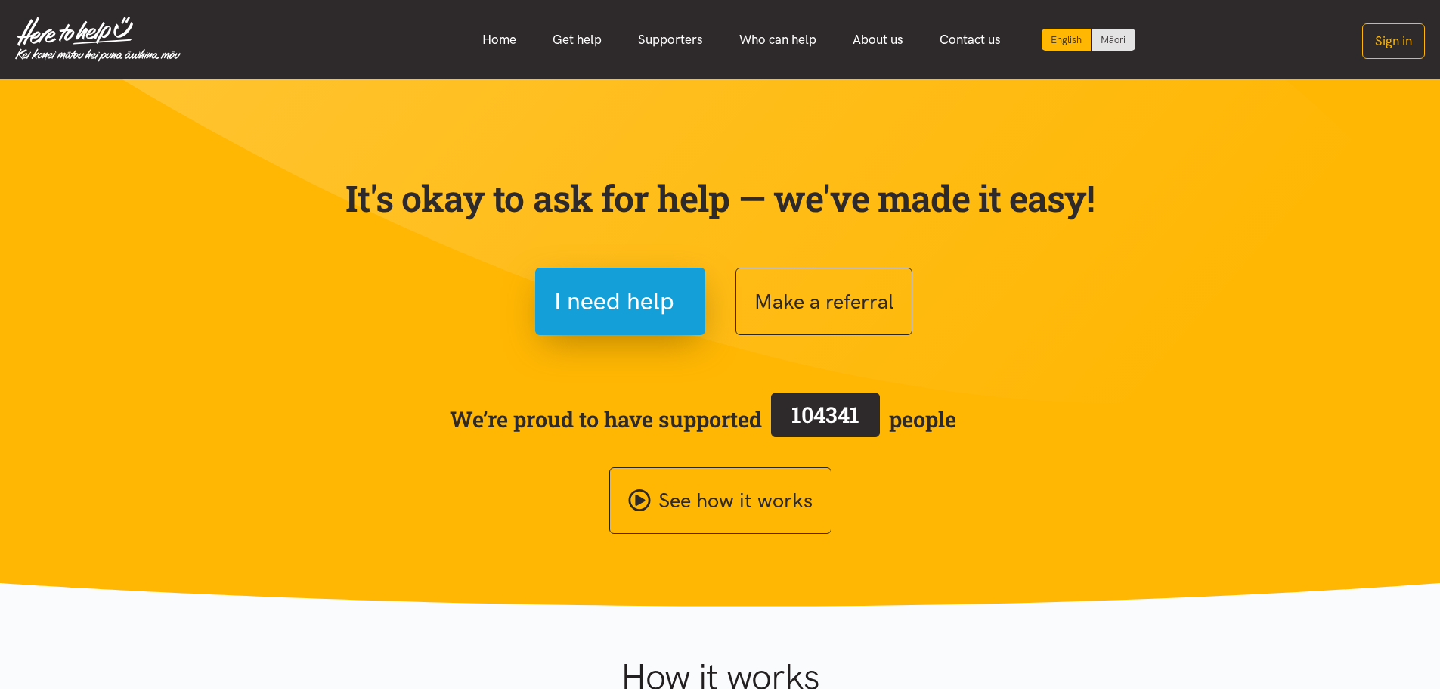  What do you see at coordinates (499, 39) in the screenshot?
I see `a: Home` at bounding box center [499, 39].